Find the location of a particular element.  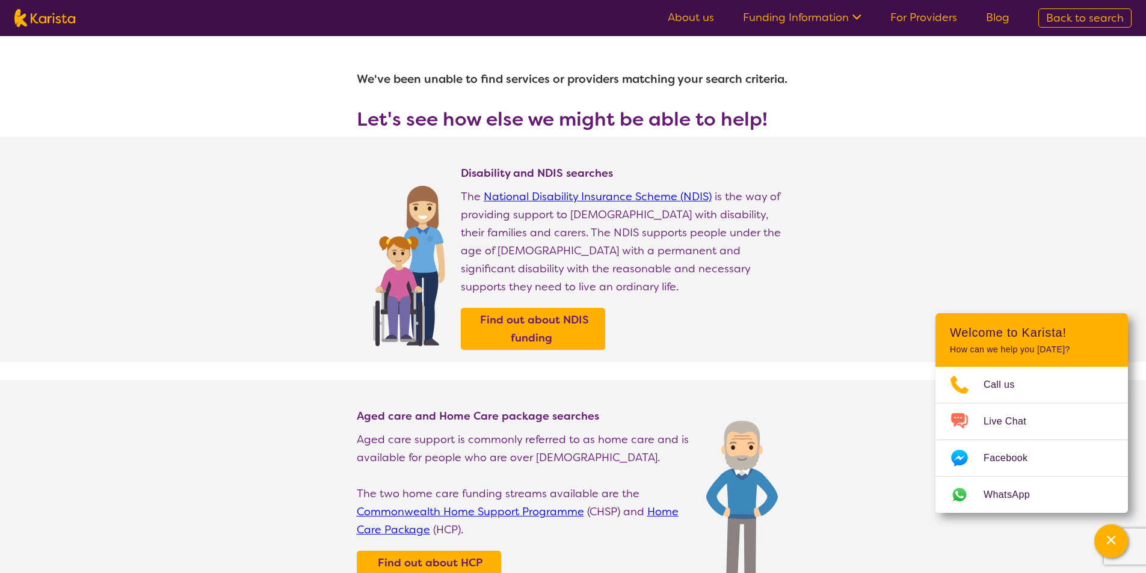

h3: Let's see how else we might be able to help! is located at coordinates (573, 119).